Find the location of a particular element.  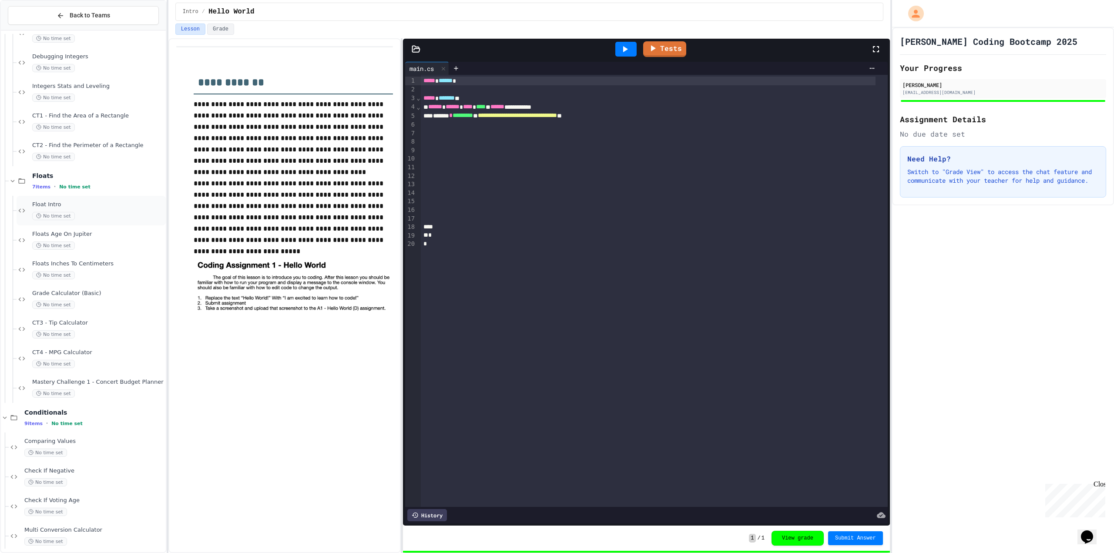

span: Floats is located at coordinates (98, 176).